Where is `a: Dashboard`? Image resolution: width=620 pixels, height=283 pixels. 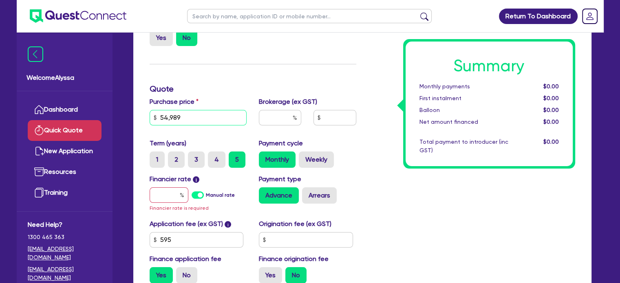
a: Dashboard is located at coordinates (64, 110).